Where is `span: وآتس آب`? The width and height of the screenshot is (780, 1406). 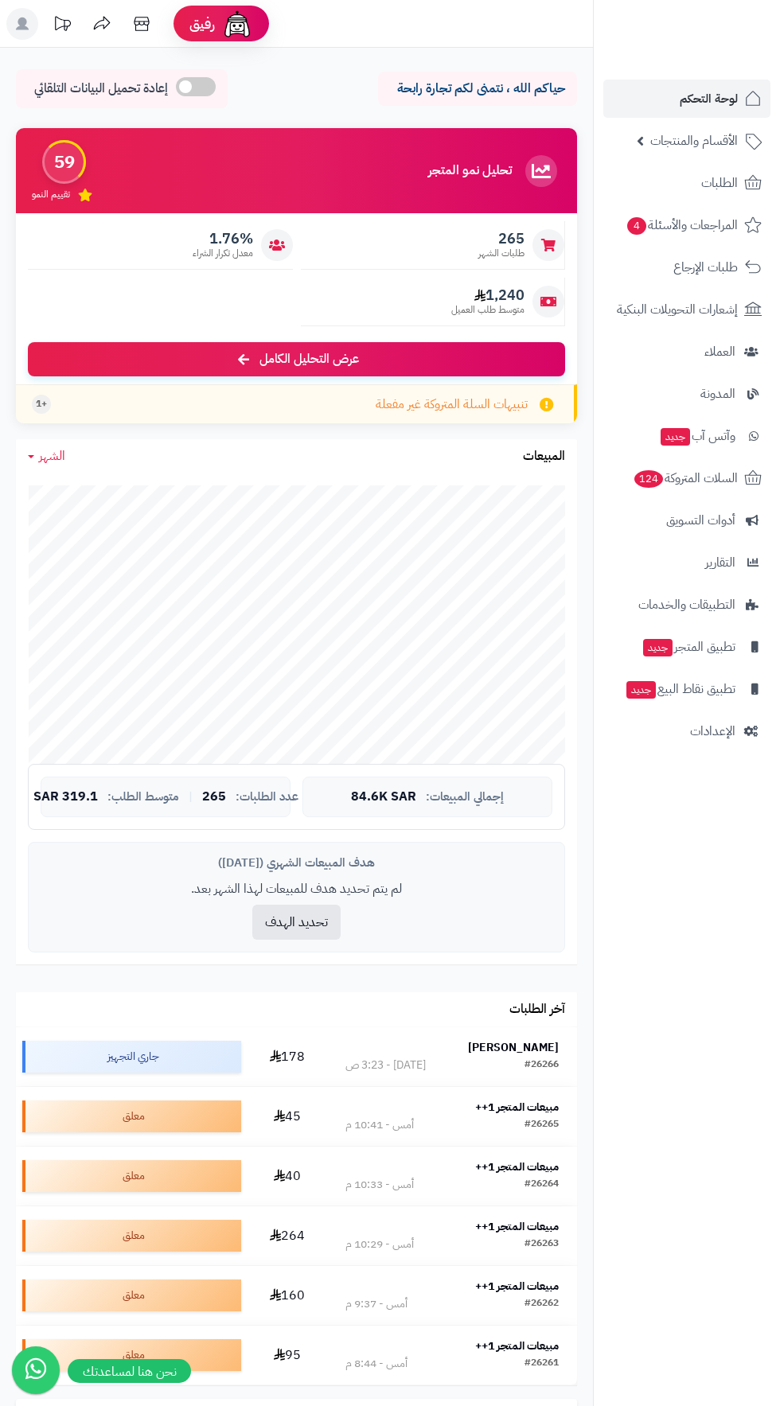
span: وآتس آب is located at coordinates (697, 436).